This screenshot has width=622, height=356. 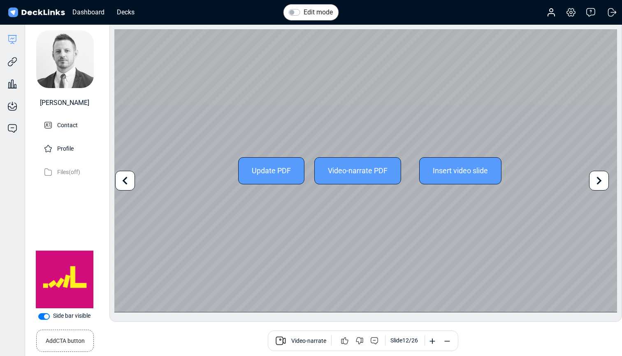 What do you see at coordinates (357, 171) in the screenshot?
I see `div: Video-narrate PDF` at bounding box center [357, 171].